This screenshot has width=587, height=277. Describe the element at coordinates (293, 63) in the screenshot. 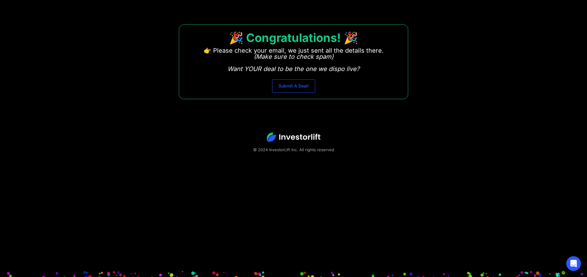

I see `em: (Make sure to check spam) Want YOUR deal to be the one we dispo live?` at that location.